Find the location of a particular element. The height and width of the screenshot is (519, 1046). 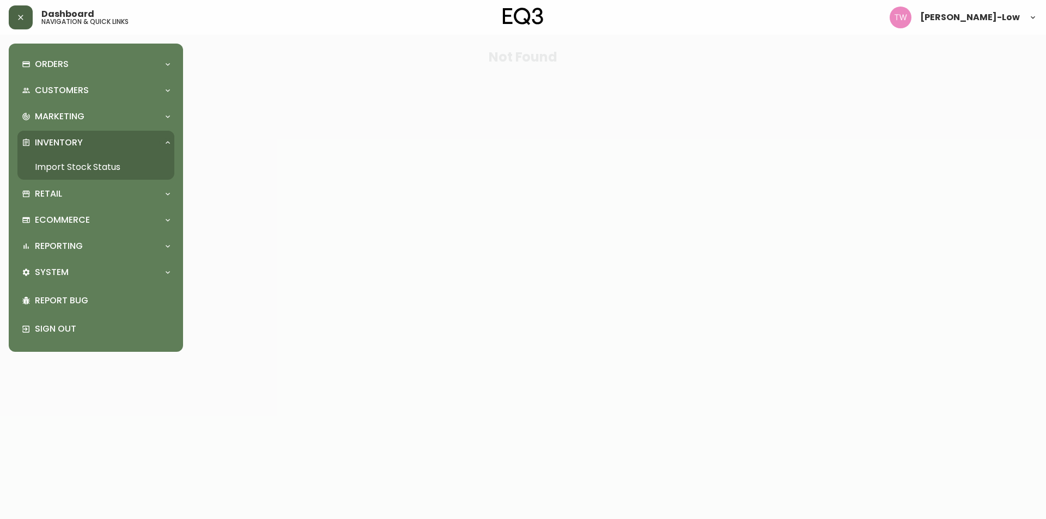

p: Report Bug is located at coordinates (102, 301).